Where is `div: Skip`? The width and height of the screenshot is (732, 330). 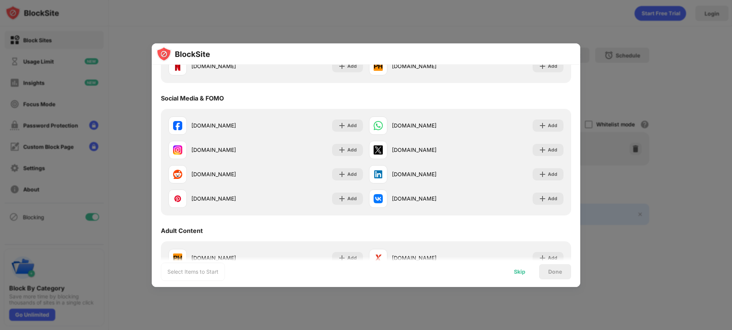 div: Skip is located at coordinates (519, 272).